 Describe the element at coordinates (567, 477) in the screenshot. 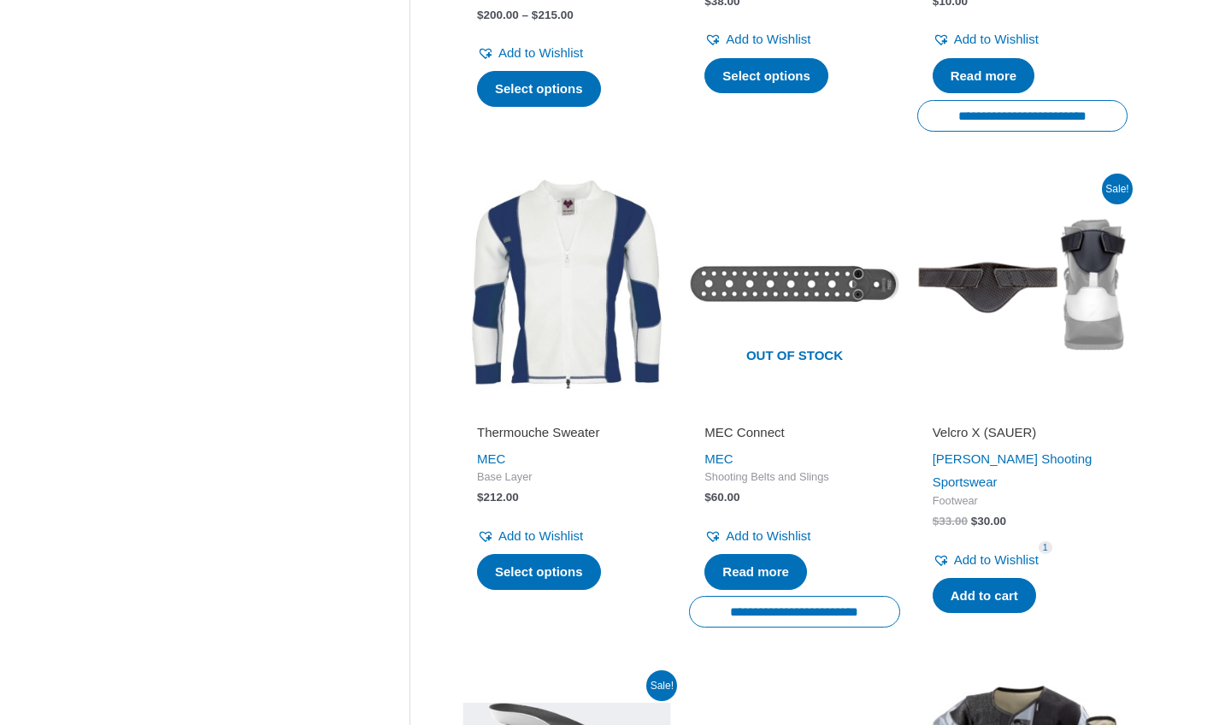

I see `span: Base Layer` at that location.